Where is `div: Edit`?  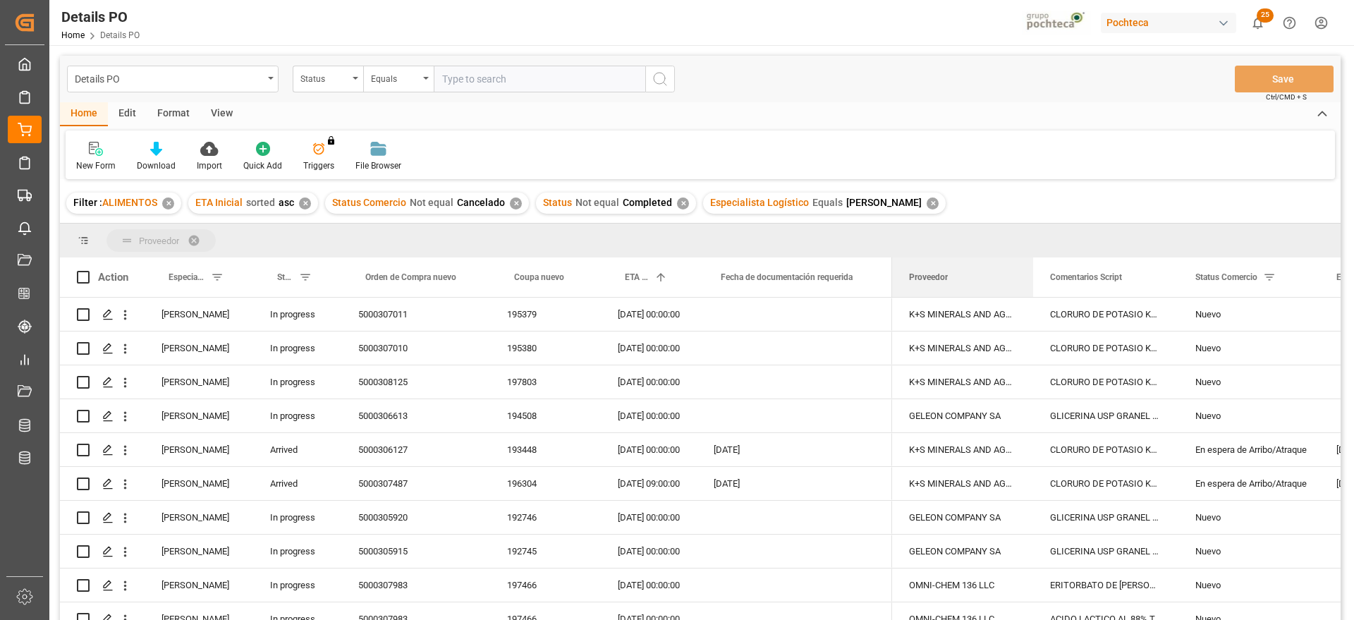
div: Edit is located at coordinates (127, 114).